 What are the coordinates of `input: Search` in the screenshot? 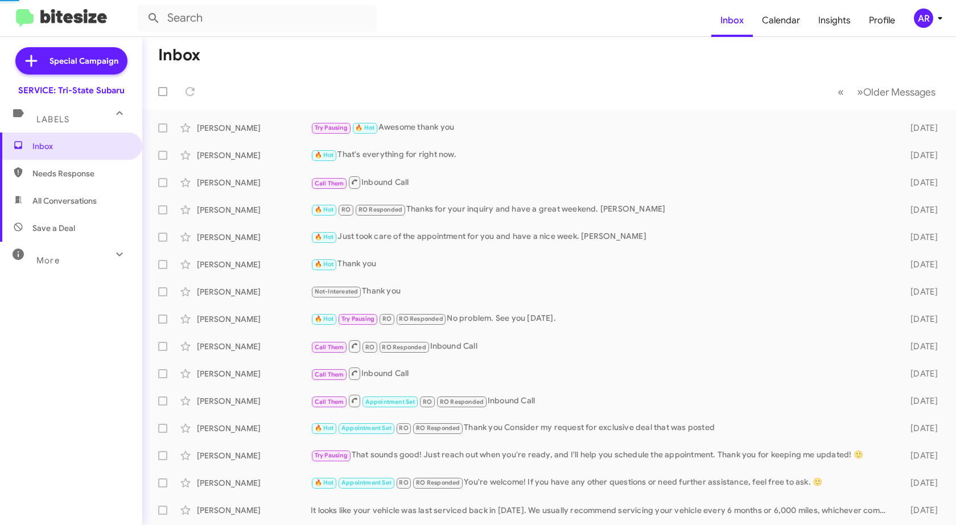 It's located at (257, 18).